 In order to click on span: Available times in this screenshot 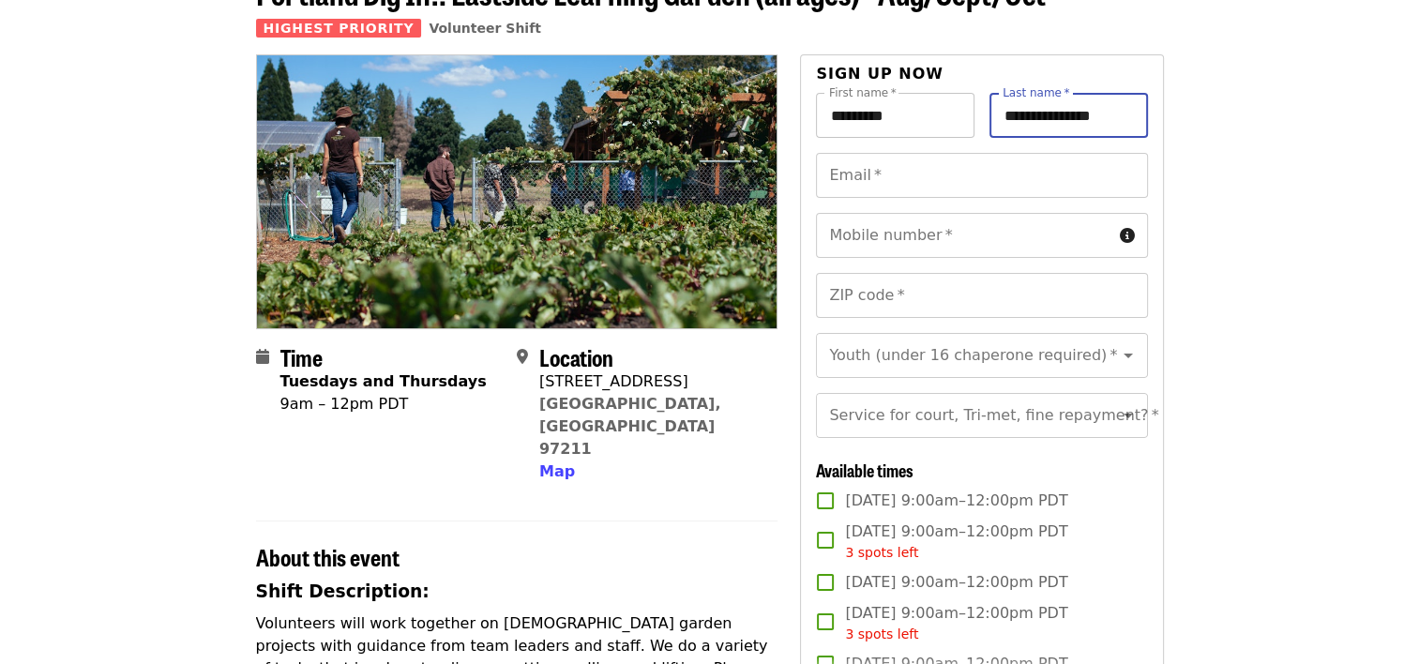, I will do `click(864, 470)`.